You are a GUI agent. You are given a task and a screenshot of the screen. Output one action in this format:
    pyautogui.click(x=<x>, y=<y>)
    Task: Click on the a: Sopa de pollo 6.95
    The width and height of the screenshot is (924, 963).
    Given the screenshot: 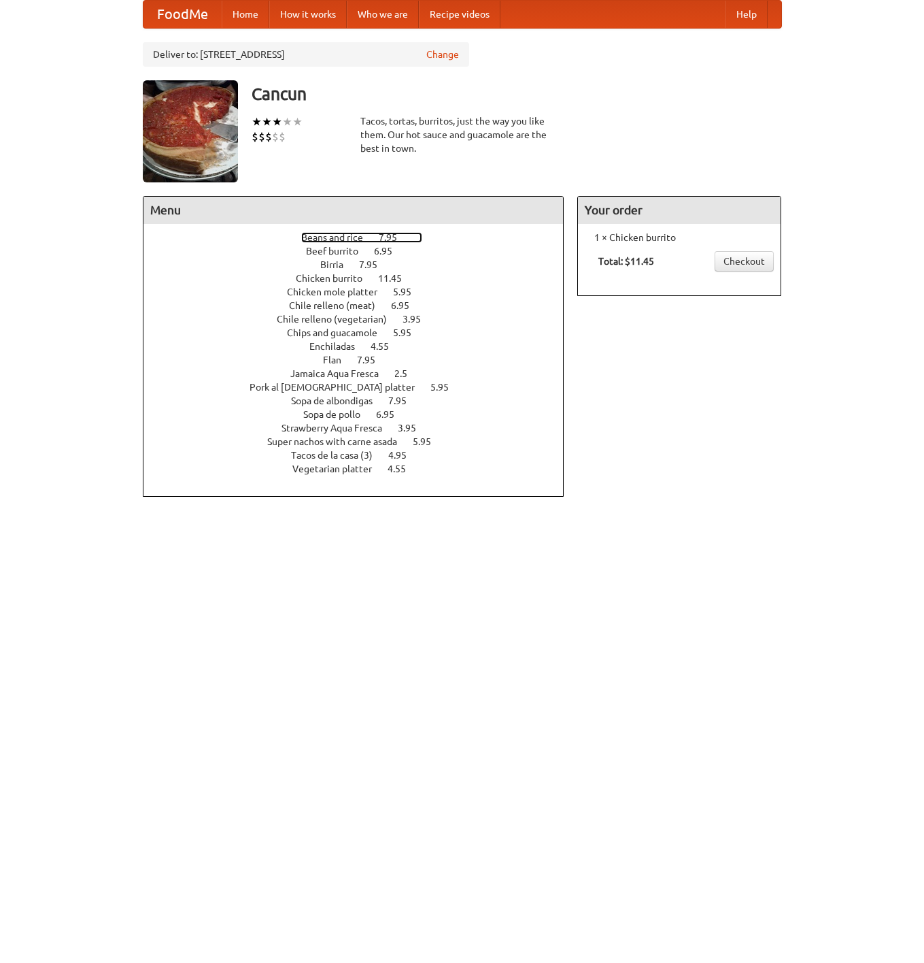 What is the action you would take?
    pyautogui.click(x=361, y=414)
    